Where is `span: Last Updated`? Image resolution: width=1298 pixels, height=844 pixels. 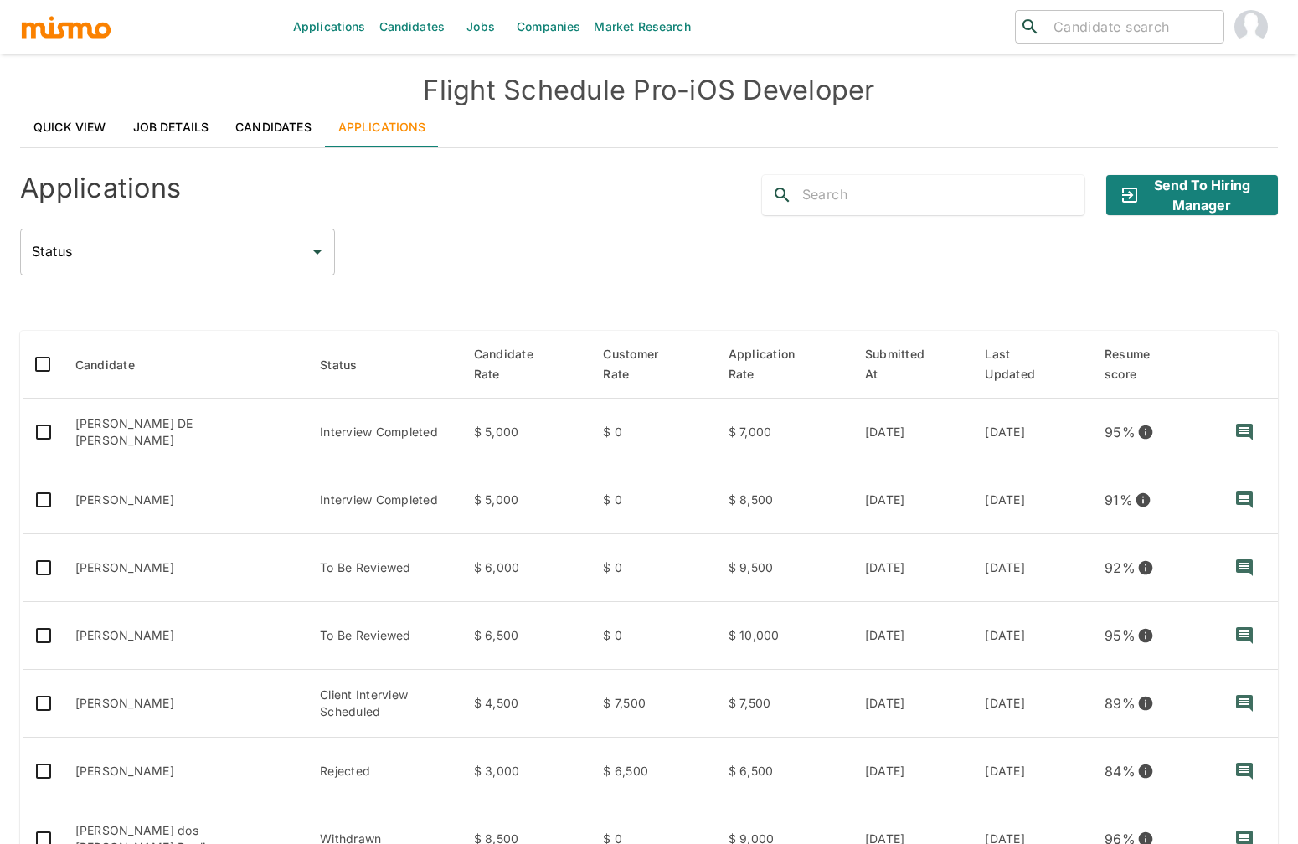
span: Last Updated is located at coordinates (1031, 364).